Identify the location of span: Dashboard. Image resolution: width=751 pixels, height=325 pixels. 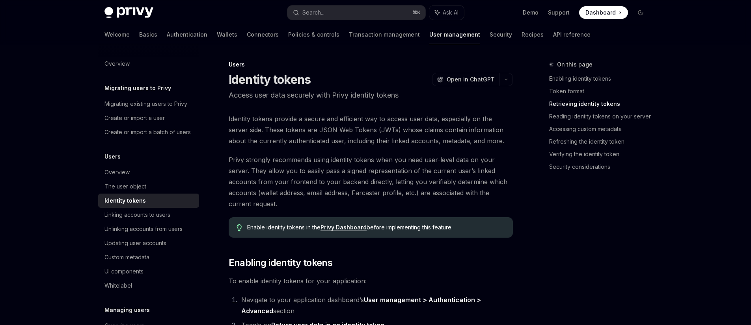
(600, 13).